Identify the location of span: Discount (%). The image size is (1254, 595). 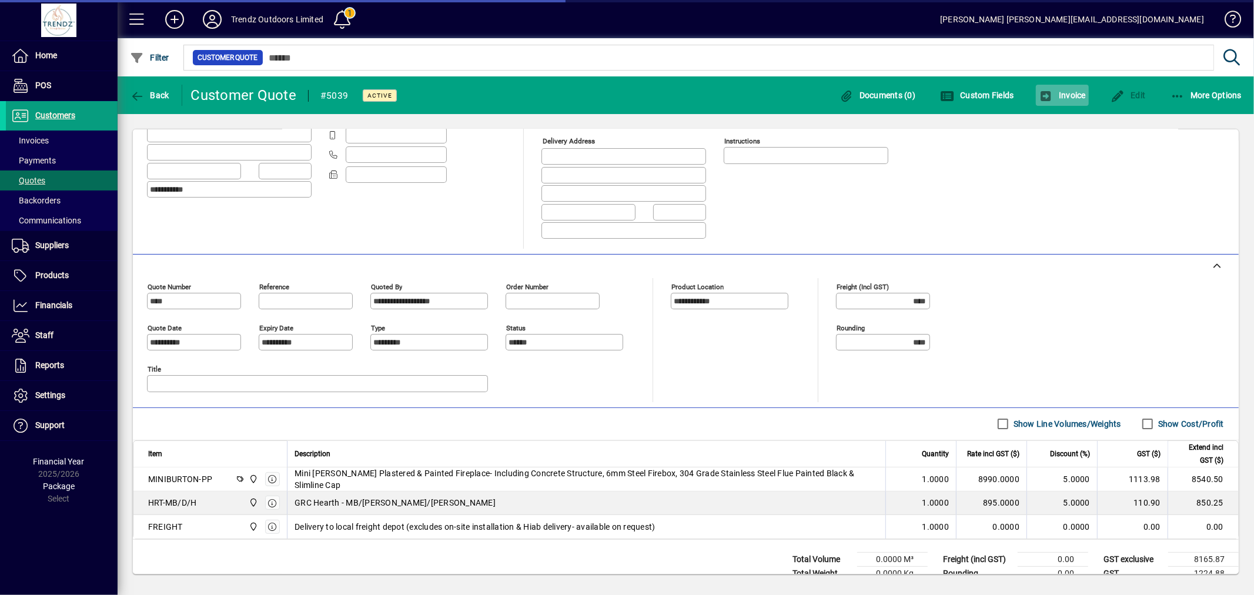
(1070, 454).